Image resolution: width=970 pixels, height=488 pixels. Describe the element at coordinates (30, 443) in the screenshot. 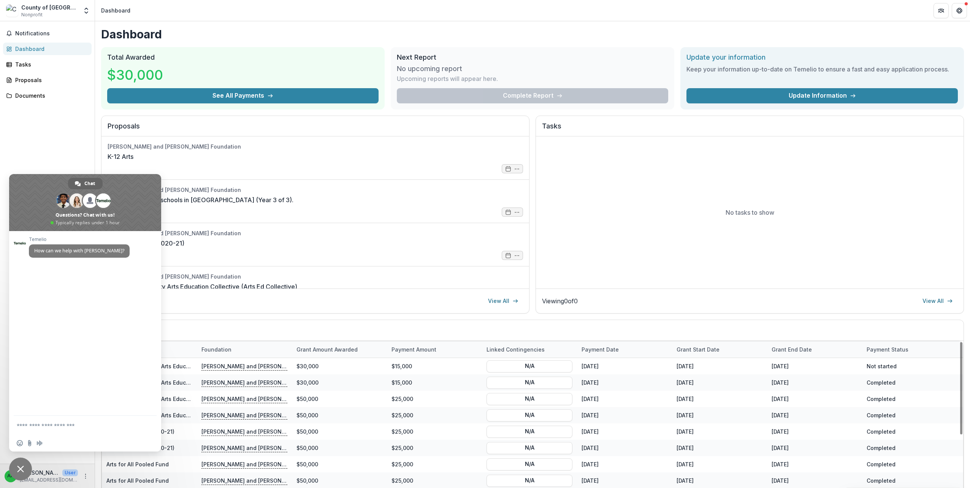

I see `span: Send a file` at that location.